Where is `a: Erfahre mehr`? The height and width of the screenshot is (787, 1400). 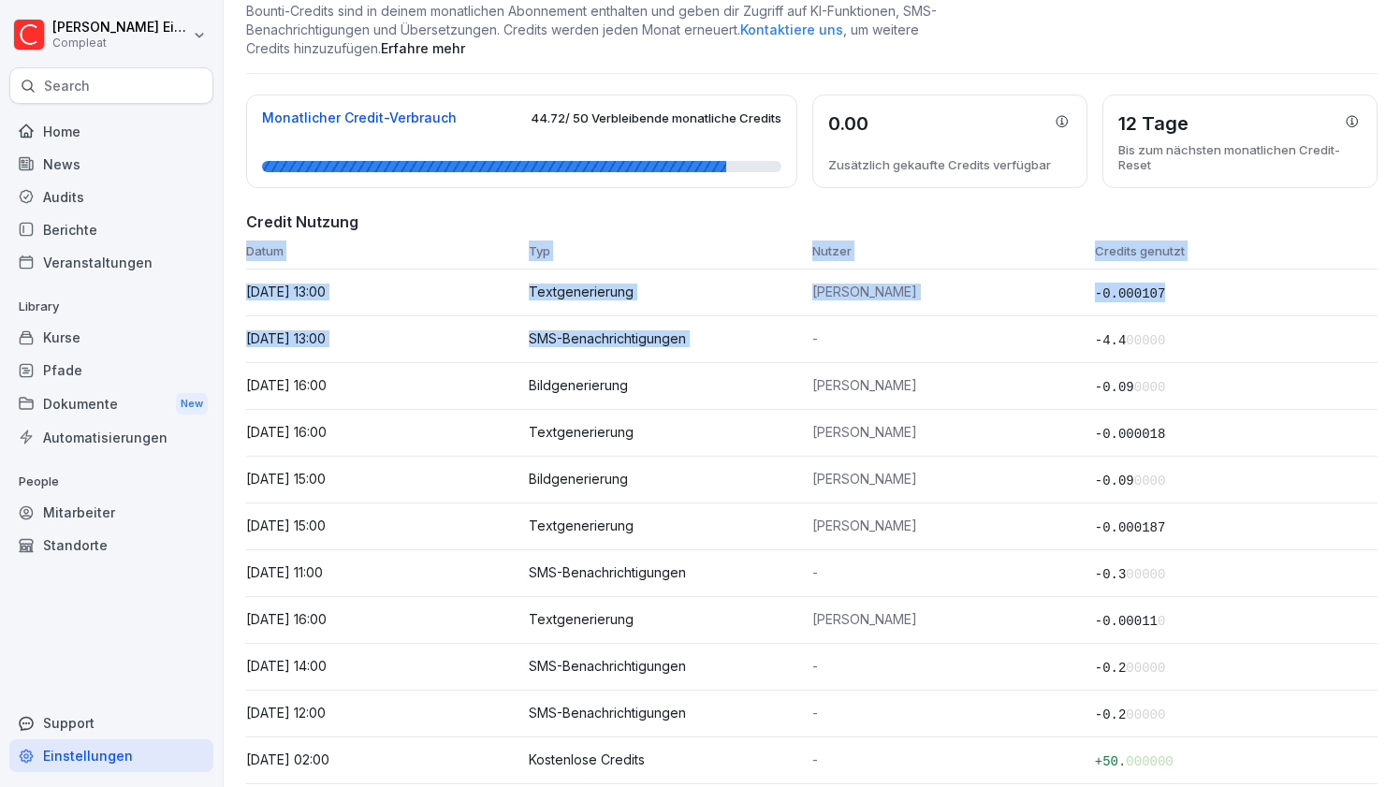
a: Erfahre mehr is located at coordinates (423, 48).